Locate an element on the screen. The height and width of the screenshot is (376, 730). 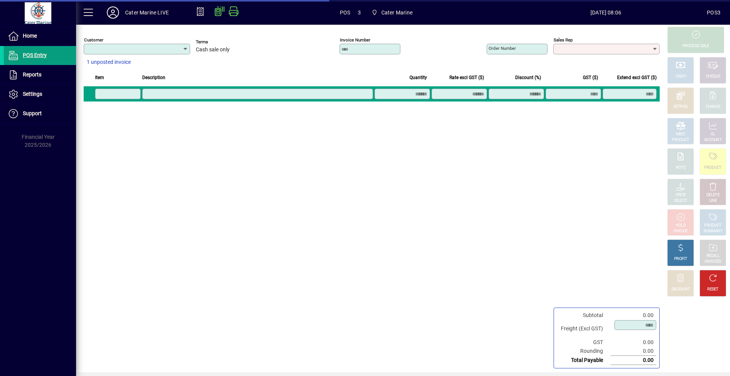
a: Settings is located at coordinates (40, 94).